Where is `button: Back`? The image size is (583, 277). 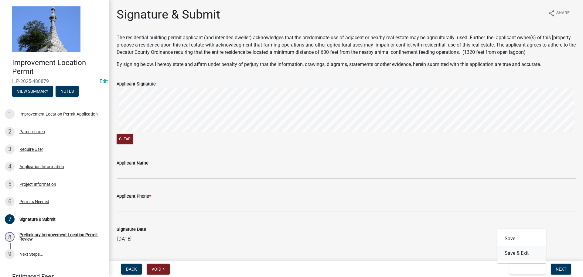
button: Back is located at coordinates (132, 269).